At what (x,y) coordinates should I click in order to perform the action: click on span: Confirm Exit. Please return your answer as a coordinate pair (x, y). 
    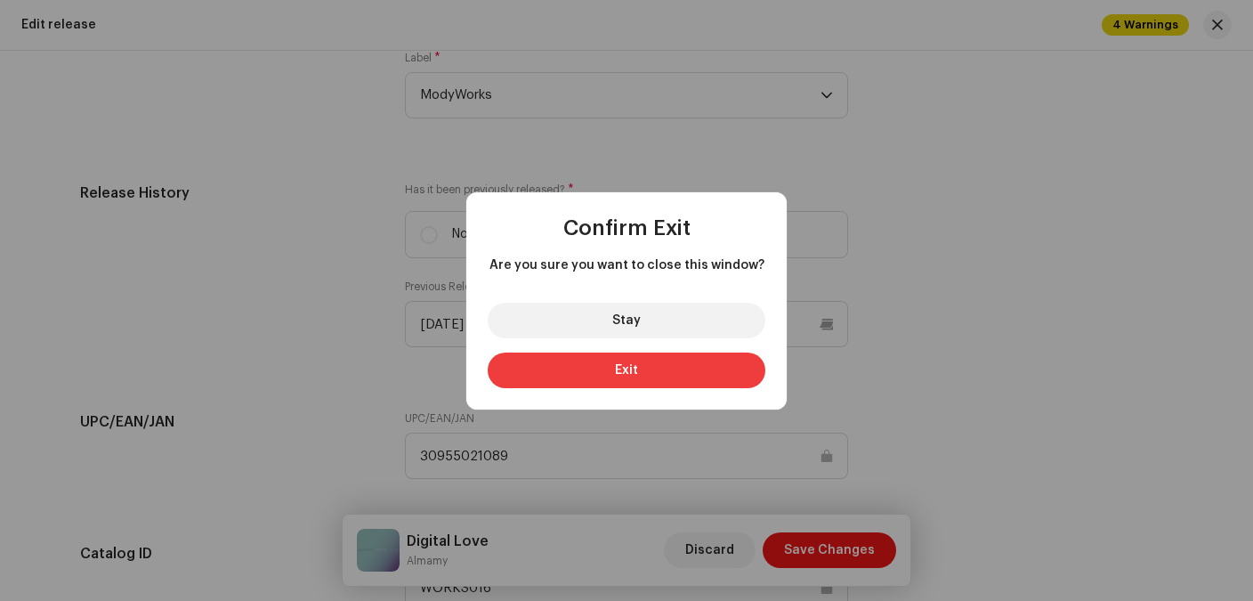
    Looking at the image, I should click on (626, 228).